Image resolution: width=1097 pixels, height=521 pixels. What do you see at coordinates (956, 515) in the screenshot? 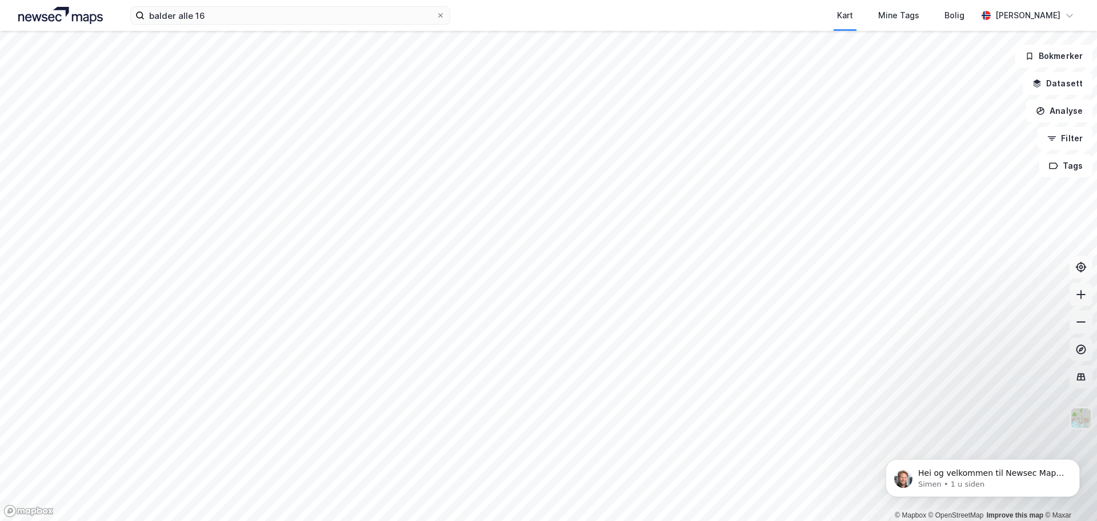
I see `a: OpenStreetMap` at bounding box center [956, 515].